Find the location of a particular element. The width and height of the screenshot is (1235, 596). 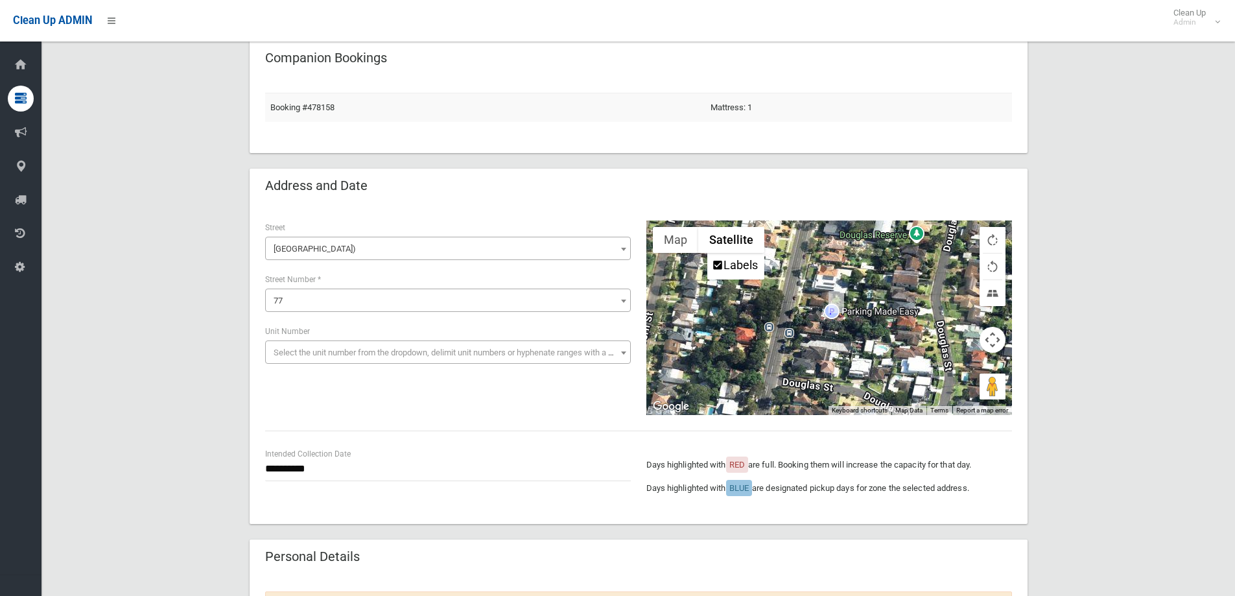

a: Open this area in Google Maps (opens a new window) is located at coordinates (671, 407).